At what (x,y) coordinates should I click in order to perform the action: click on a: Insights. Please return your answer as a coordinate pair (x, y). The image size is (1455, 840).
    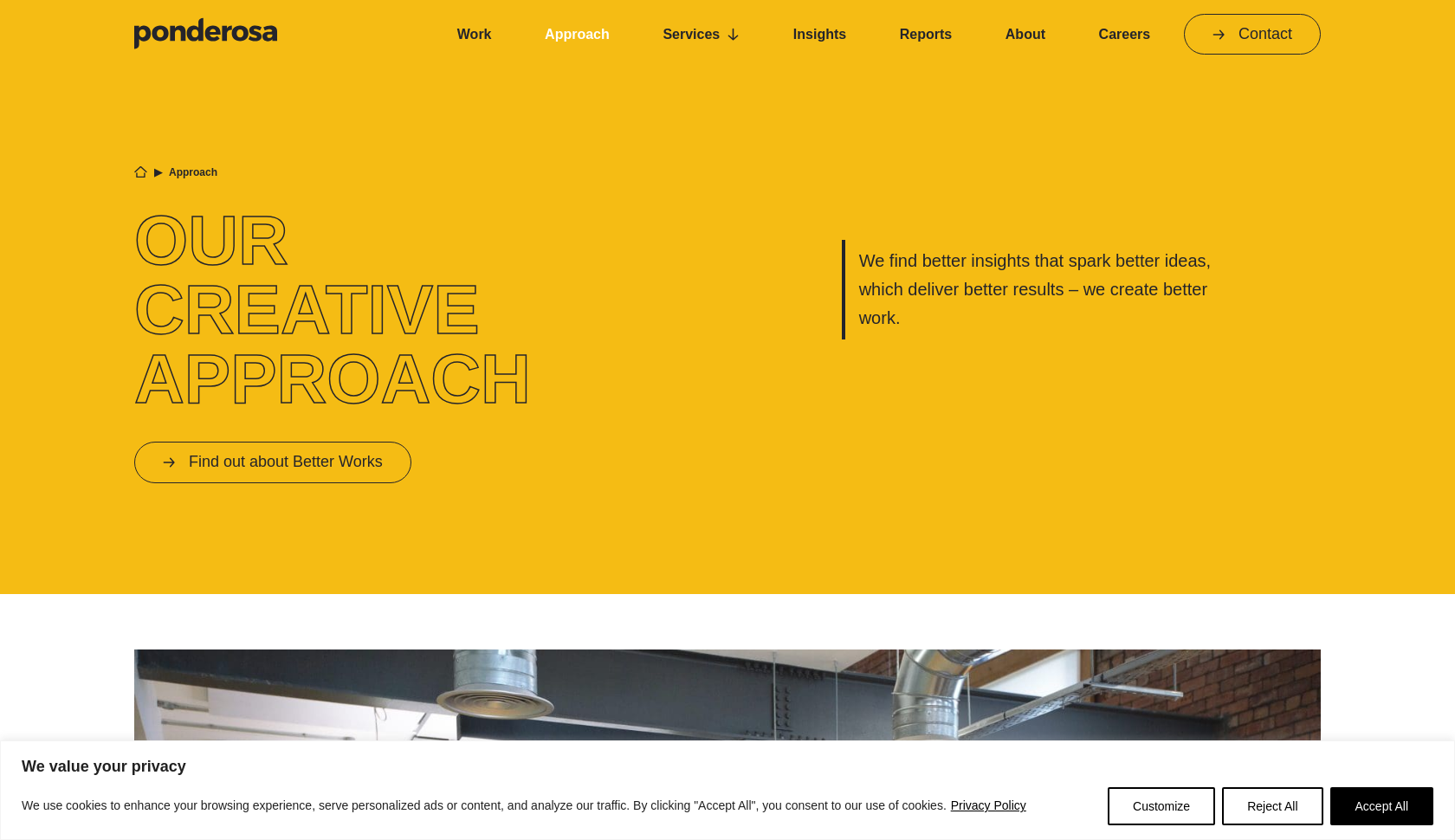
    Looking at the image, I should click on (820, 35).